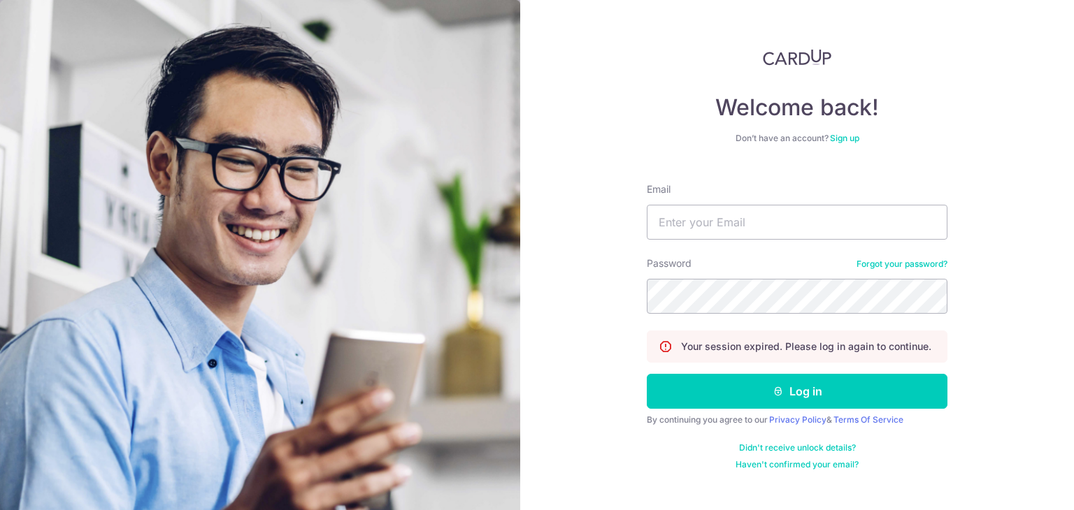 This screenshot has height=510, width=1074. What do you see at coordinates (669, 264) in the screenshot?
I see `label: Password` at bounding box center [669, 264].